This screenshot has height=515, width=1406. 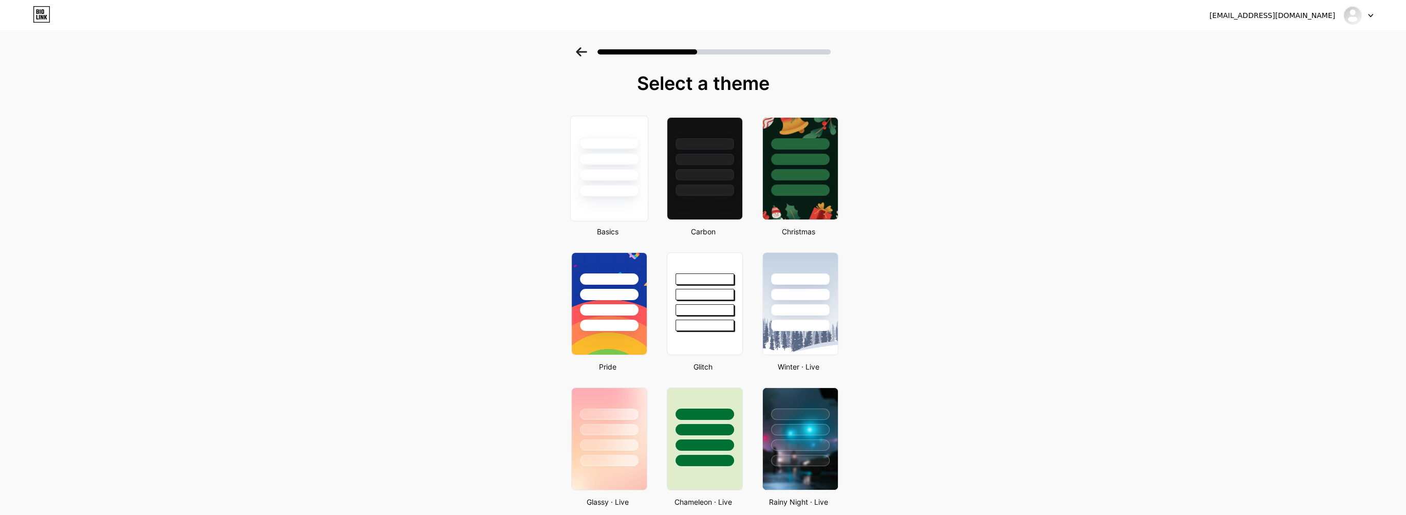 What do you see at coordinates (608, 231) in the screenshot?
I see `div: Basics` at bounding box center [608, 231].